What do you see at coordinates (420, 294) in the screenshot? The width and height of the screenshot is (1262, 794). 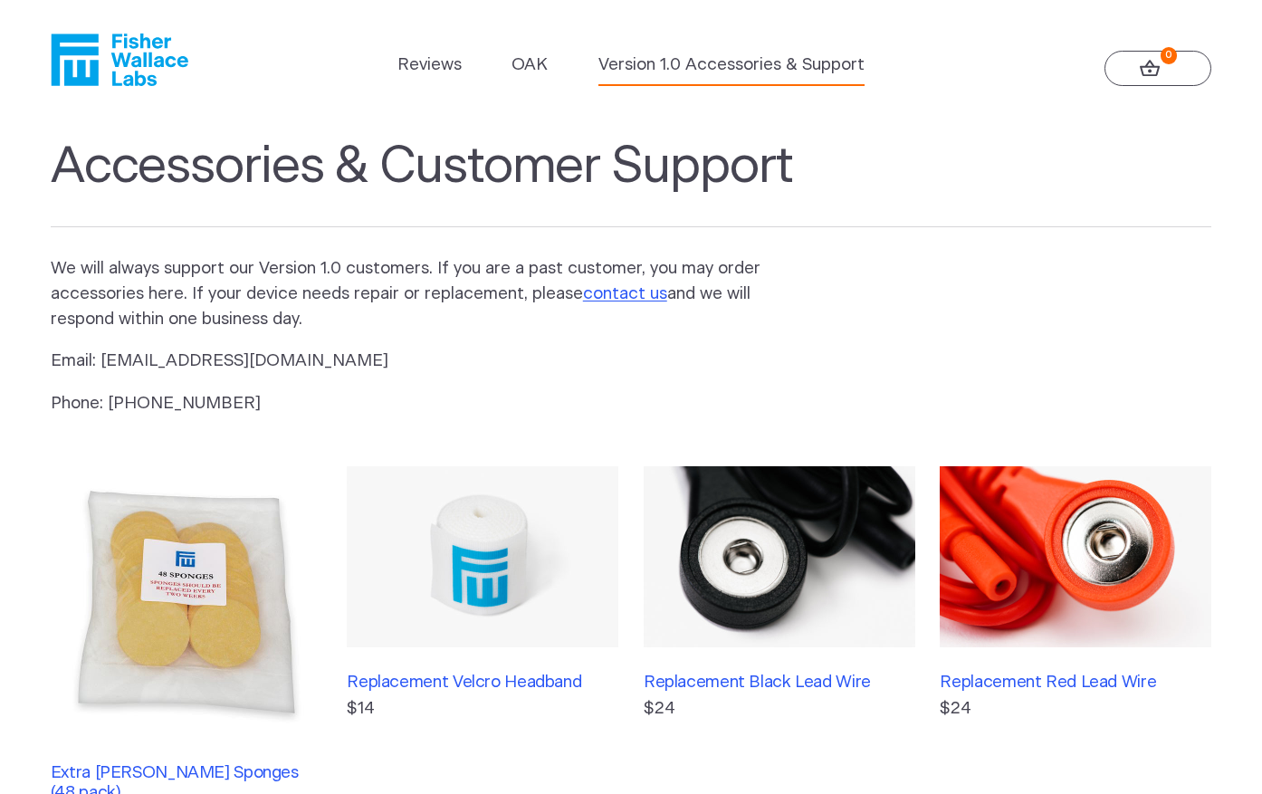 I see `p: We will always support our Version 1.0 customers. If you are a past customer, you may order acces...` at bounding box center [420, 294].